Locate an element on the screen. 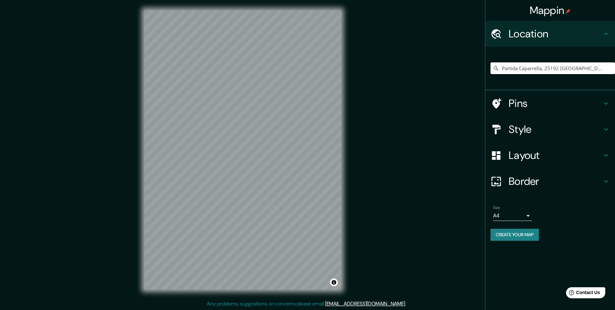 The width and height of the screenshot is (615, 310). span: Contact Us is located at coordinates (31, 8).